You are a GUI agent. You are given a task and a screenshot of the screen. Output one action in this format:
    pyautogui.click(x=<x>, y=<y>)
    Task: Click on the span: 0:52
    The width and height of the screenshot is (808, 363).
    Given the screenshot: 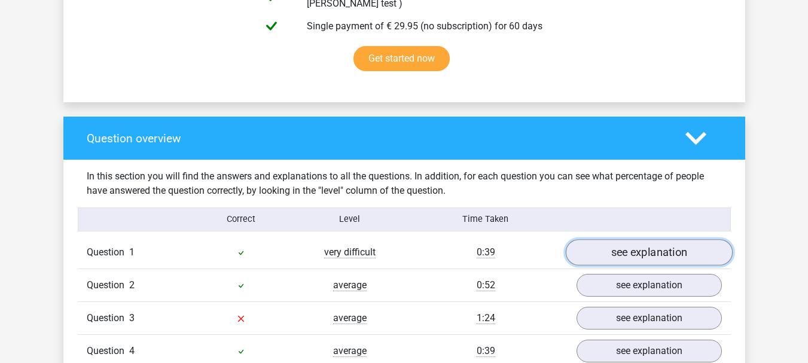 What is the action you would take?
    pyautogui.click(x=485, y=285)
    